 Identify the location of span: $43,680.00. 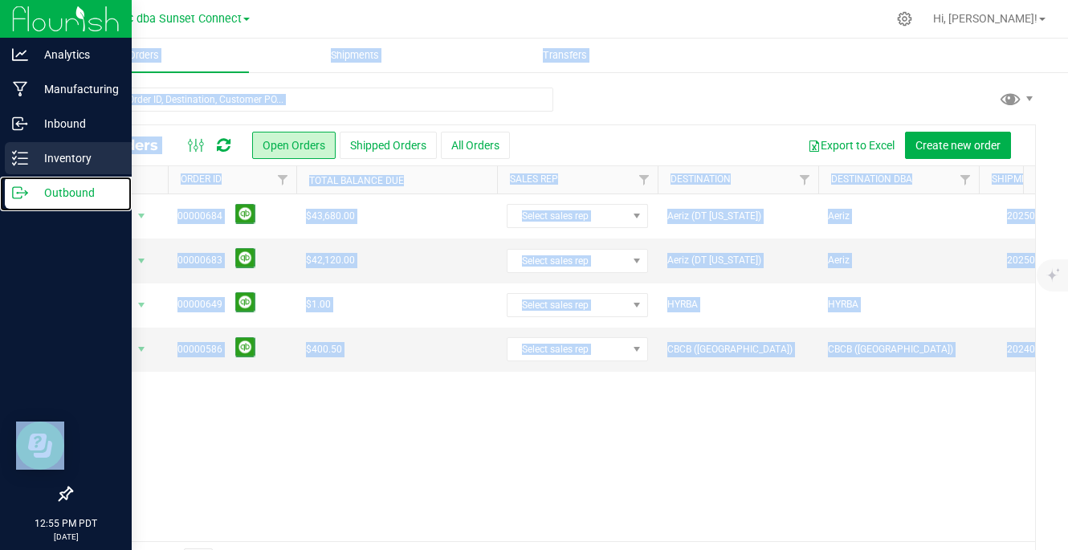
(330, 216).